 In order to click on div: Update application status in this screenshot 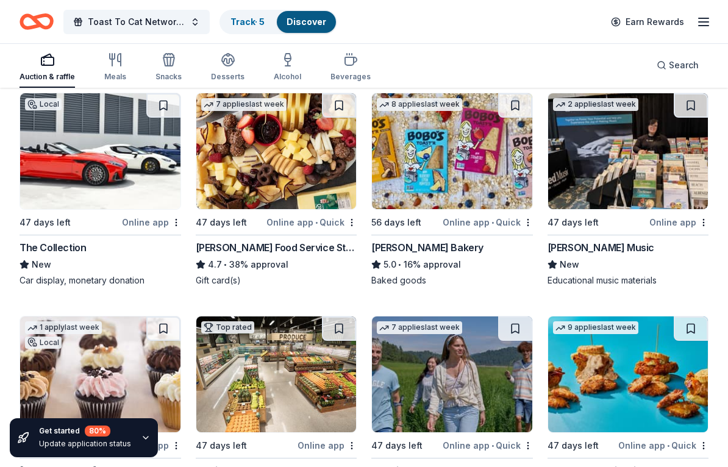, I will do `click(85, 444)`.